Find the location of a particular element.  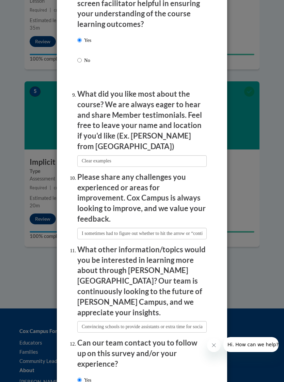

input: Yes is located at coordinates (79, 40).